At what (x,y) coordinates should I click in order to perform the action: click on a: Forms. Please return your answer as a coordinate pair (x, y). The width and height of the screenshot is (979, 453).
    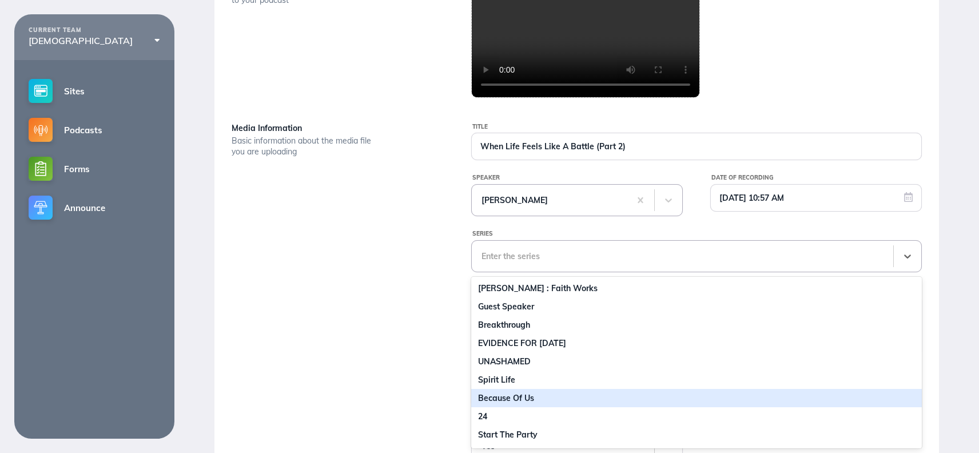
    Looking at the image, I should click on (94, 169).